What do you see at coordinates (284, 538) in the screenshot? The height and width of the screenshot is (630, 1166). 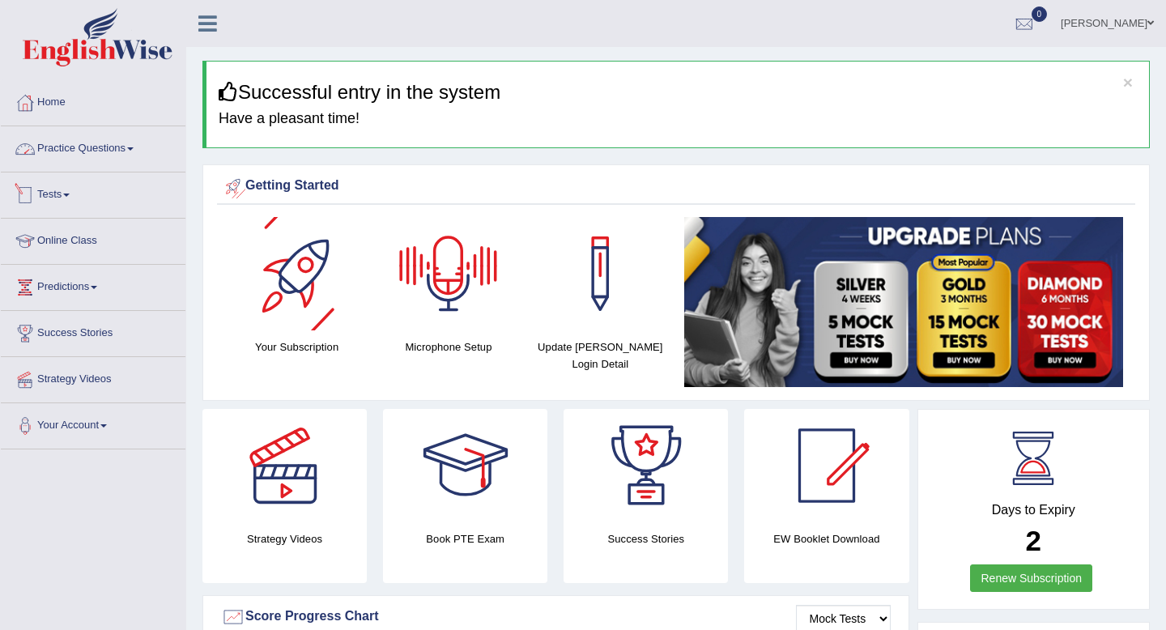 I see `h4: Strategy Videos` at bounding box center [284, 538].